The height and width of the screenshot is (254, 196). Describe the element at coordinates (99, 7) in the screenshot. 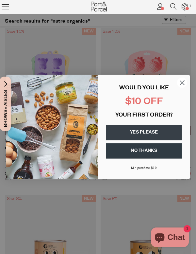

I see `img: Part&Parcel` at that location.